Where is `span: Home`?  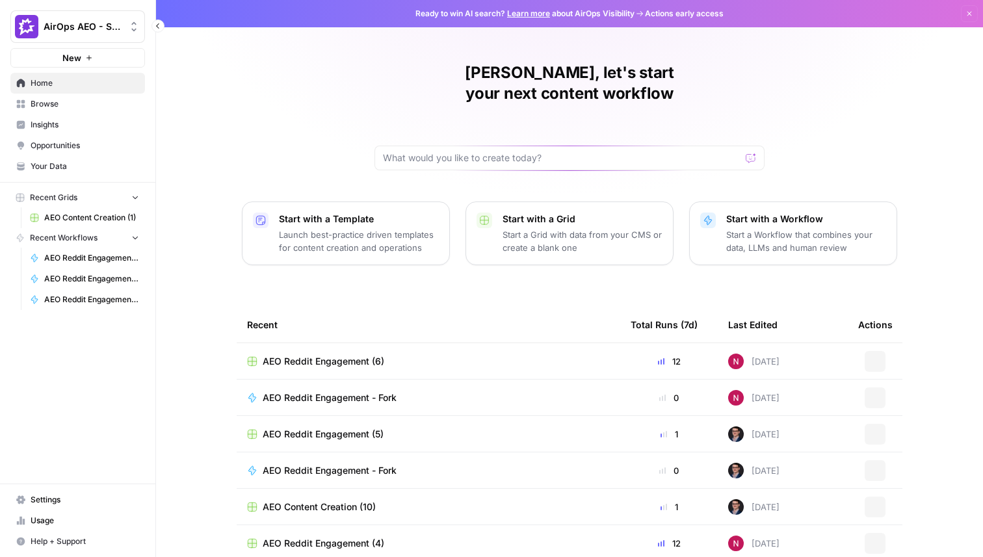
span: Home is located at coordinates (85, 83).